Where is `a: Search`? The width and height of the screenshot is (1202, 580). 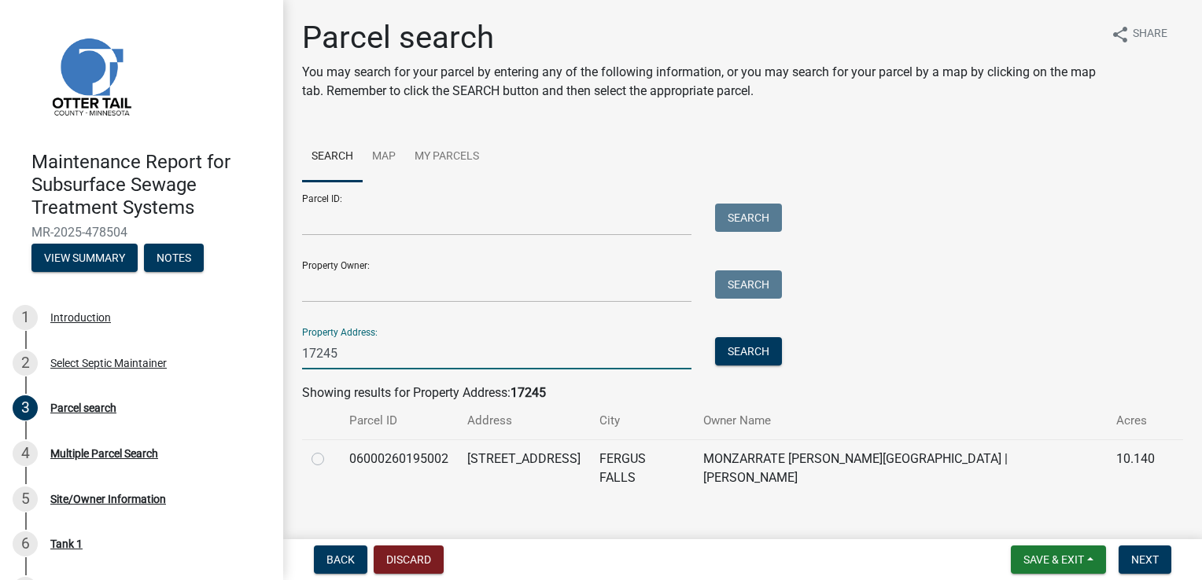
a: Search is located at coordinates (332, 157).